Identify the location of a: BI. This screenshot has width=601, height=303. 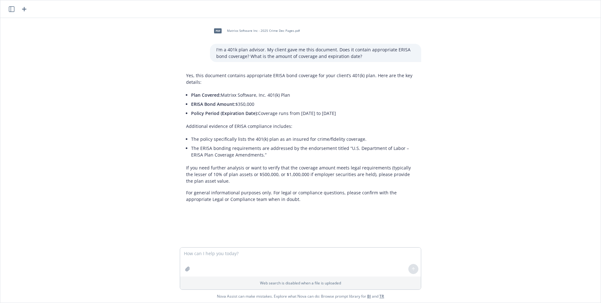
(369, 296).